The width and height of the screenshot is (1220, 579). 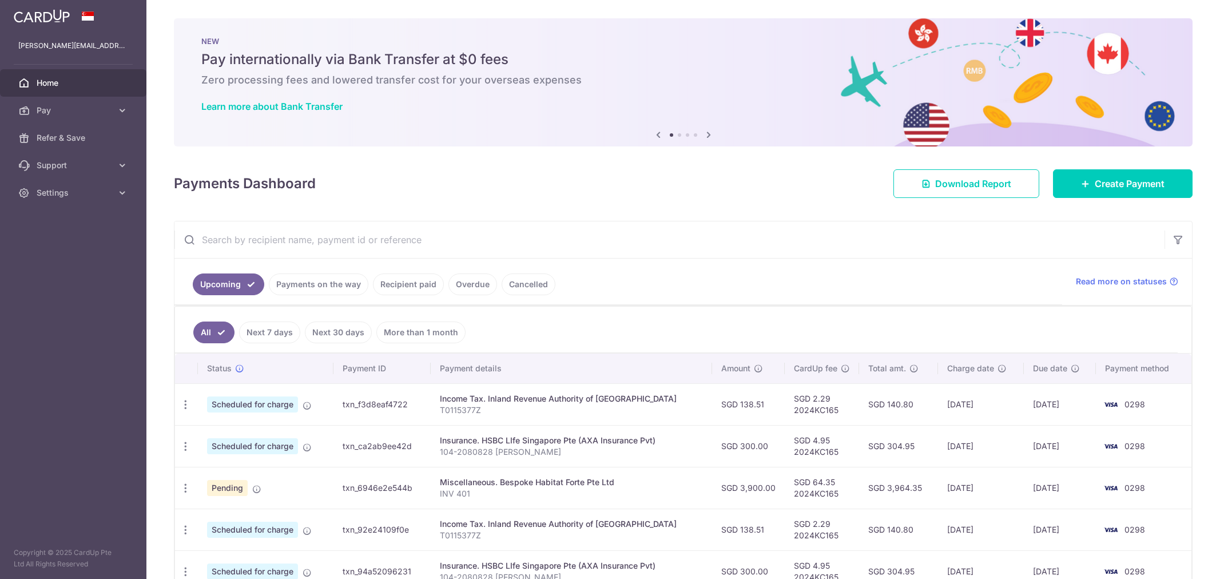 What do you see at coordinates (899, 446) in the screenshot?
I see `td: SGD 304.95` at bounding box center [899, 446].